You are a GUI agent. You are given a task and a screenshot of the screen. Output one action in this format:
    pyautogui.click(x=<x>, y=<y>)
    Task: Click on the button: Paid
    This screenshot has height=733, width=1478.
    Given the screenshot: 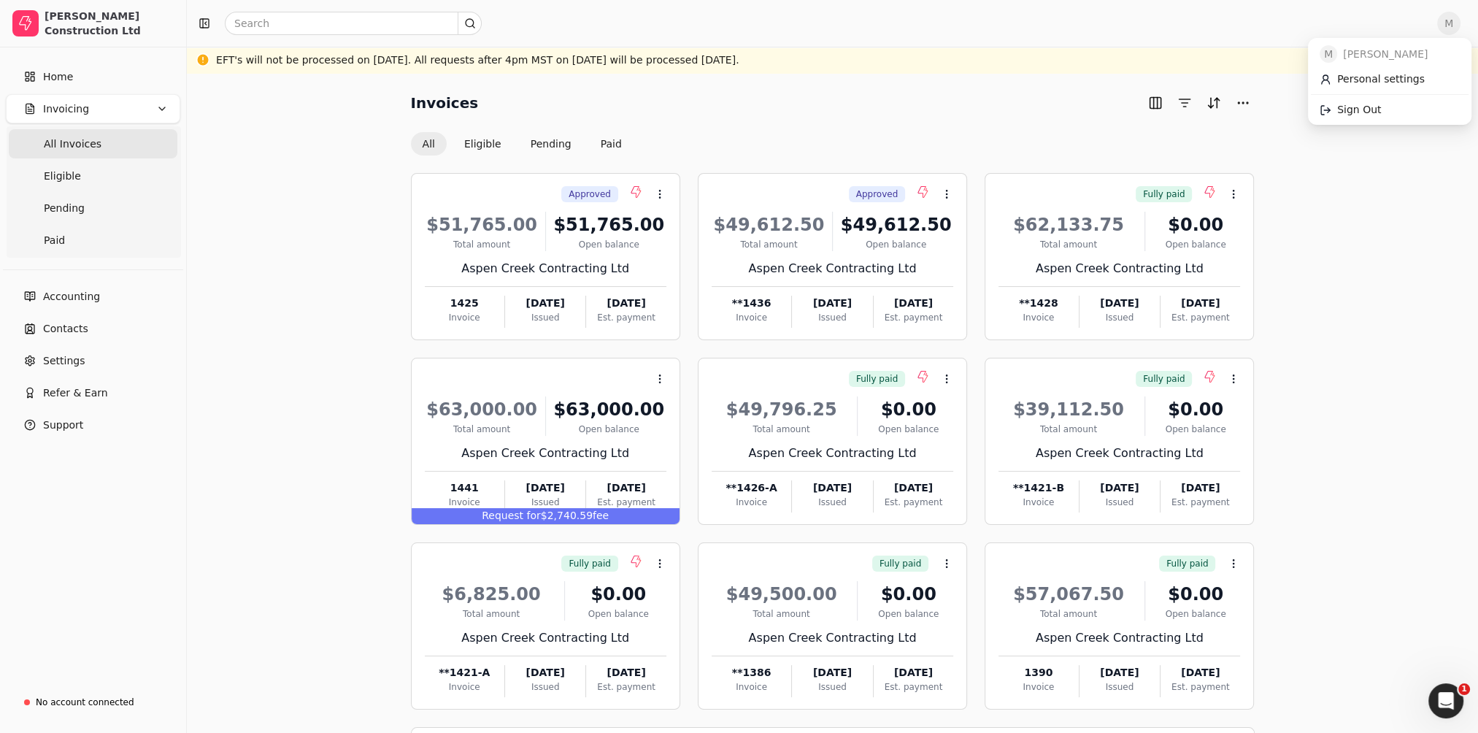 What is the action you would take?
    pyautogui.click(x=611, y=144)
    